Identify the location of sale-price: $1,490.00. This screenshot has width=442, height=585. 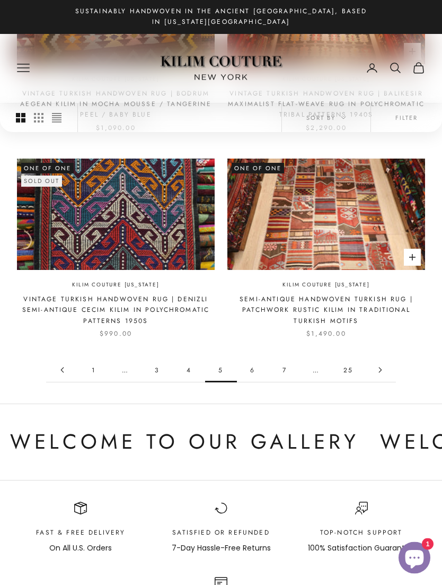
(326, 334).